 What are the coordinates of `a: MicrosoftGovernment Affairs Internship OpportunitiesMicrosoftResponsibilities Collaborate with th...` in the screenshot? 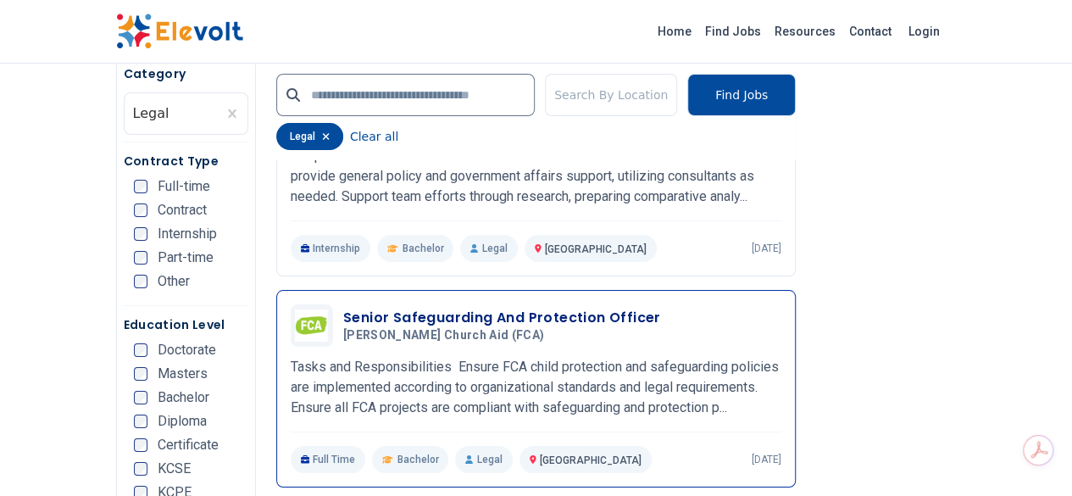 It's located at (536, 177).